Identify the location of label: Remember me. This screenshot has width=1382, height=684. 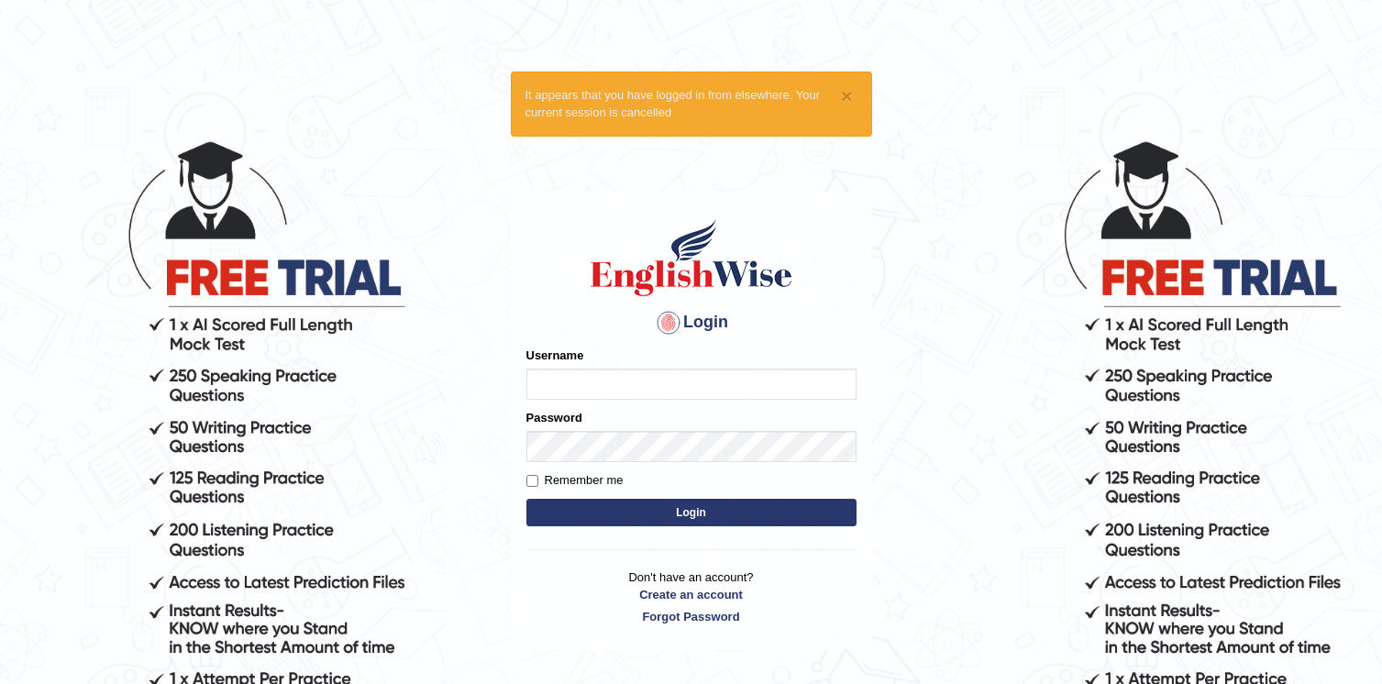
(575, 480).